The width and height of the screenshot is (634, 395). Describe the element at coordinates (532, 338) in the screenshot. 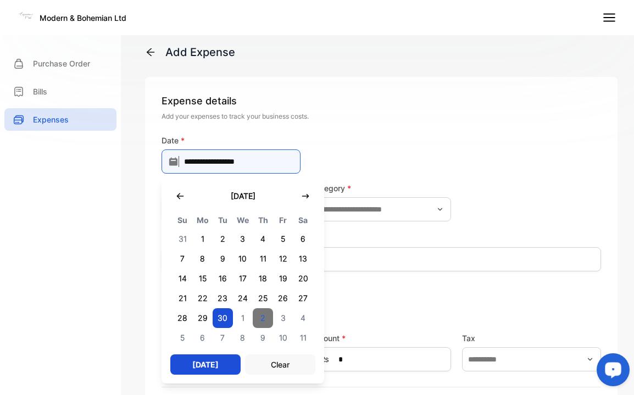

I see `label: Tax` at that location.